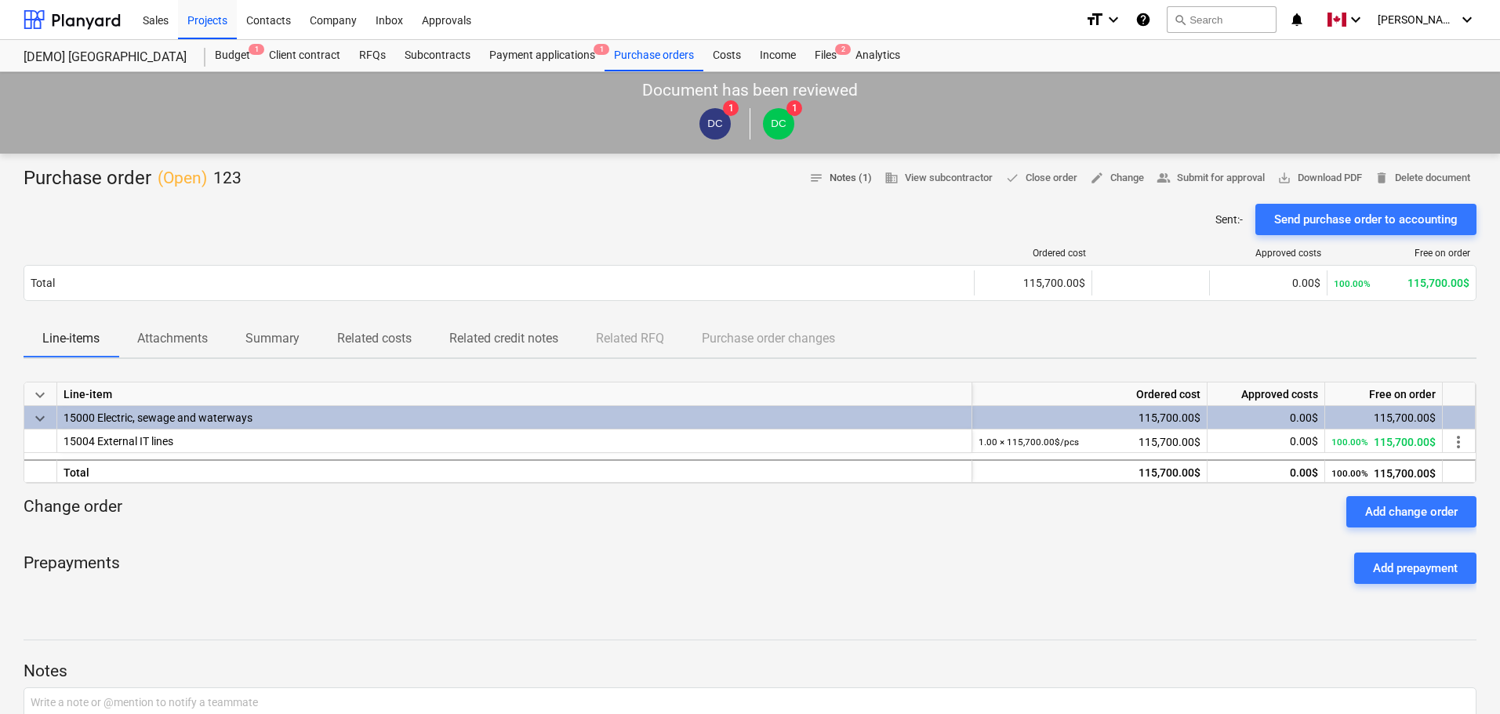 The height and width of the screenshot is (714, 1500). Describe the element at coordinates (437, 56) in the screenshot. I see `div: Subcontracts` at that location.